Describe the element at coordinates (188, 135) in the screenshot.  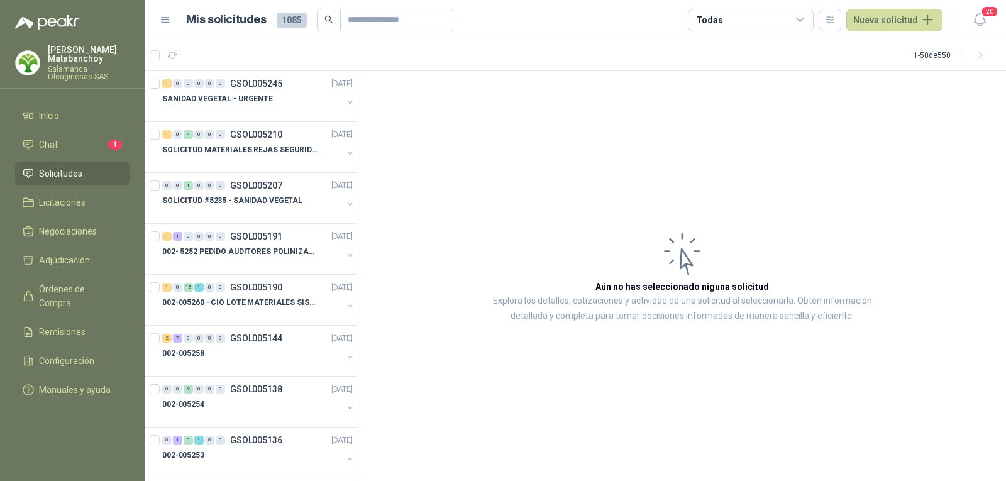
I see `div: 4` at that location.